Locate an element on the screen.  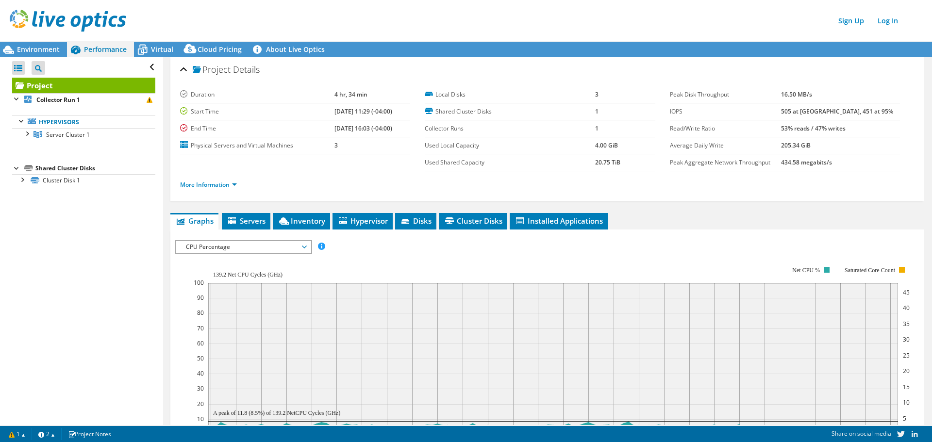
text: 35 is located at coordinates (906, 324).